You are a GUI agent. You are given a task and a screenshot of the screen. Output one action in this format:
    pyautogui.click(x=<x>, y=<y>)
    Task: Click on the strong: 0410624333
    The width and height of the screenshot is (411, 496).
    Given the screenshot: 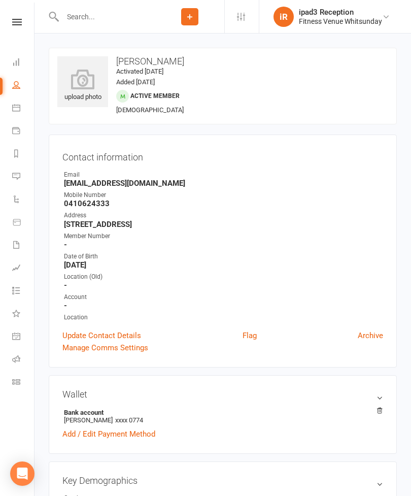 What is the action you would take?
    pyautogui.click(x=223, y=204)
    